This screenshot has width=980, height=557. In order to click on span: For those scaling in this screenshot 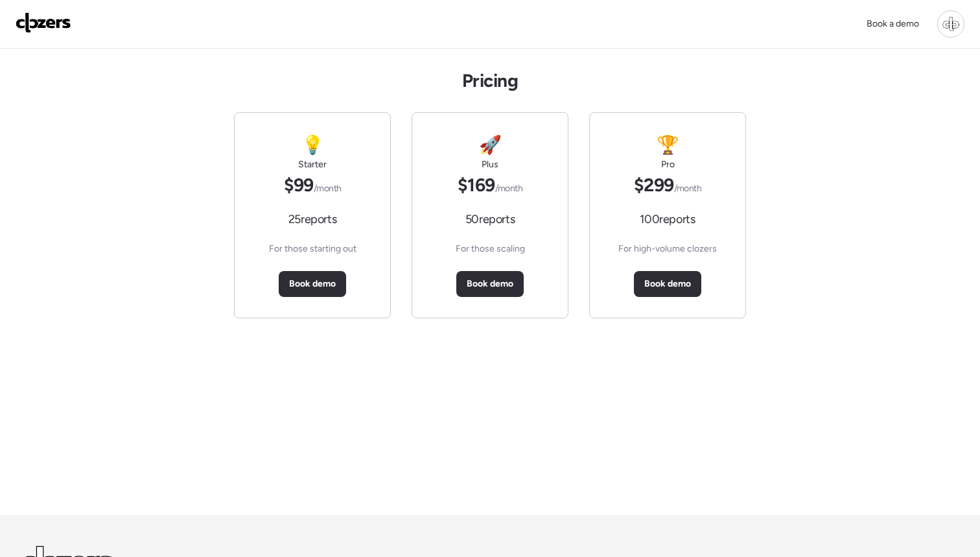, I will do `click(490, 249)`.